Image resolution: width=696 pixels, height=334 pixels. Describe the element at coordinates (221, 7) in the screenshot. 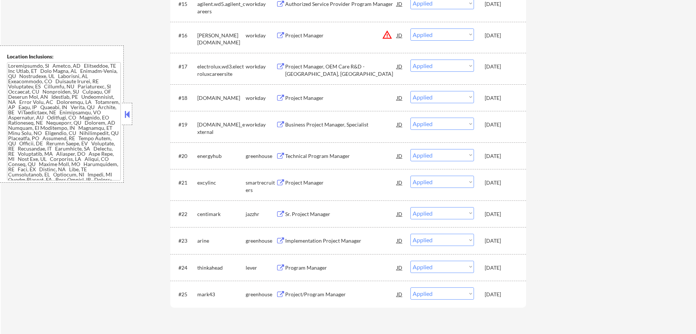

I see `div: agilent.wd5.agilent_careers` at that location.